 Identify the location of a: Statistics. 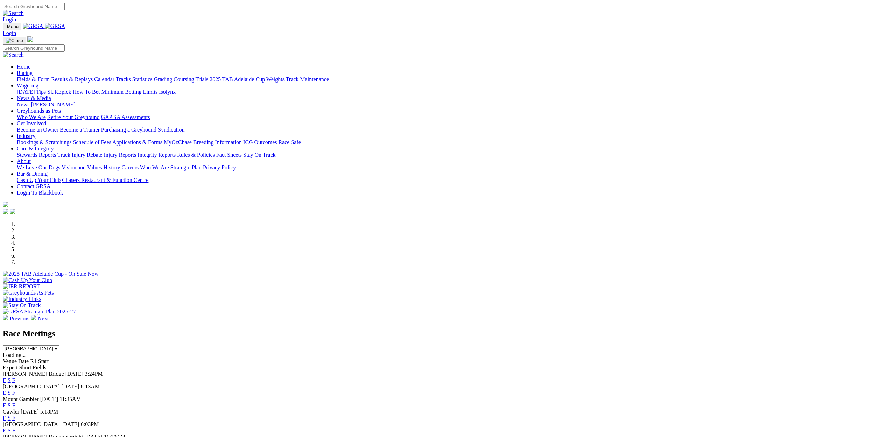
(142, 79).